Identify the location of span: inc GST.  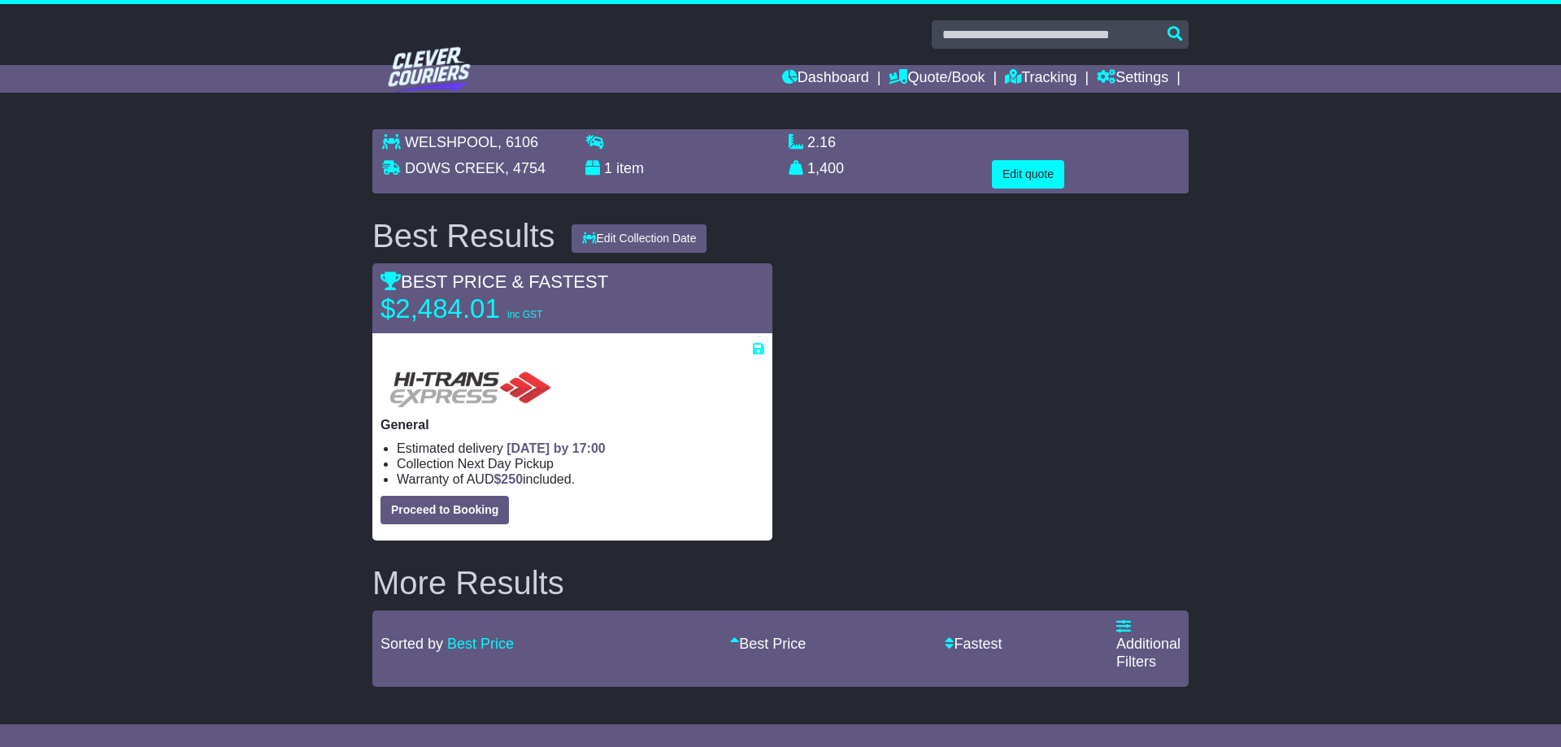
(525, 315).